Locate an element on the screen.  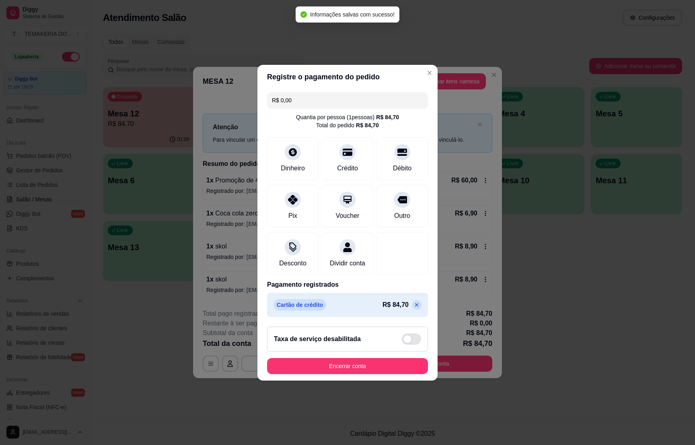
button: Encerrar conta is located at coordinates (348, 366).